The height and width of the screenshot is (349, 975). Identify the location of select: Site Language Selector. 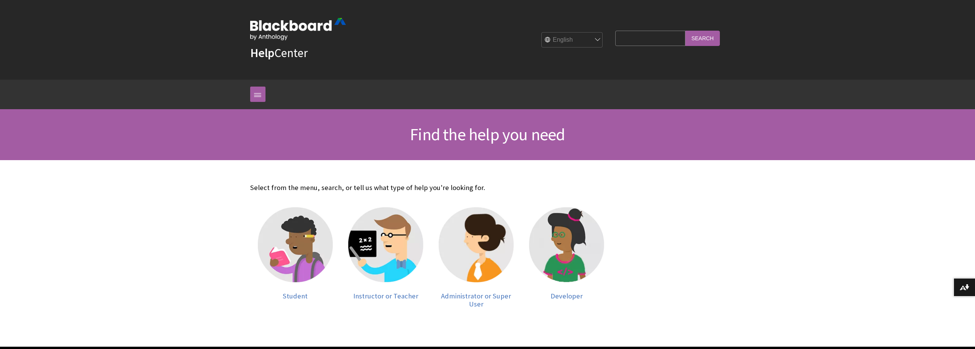
(572, 40).